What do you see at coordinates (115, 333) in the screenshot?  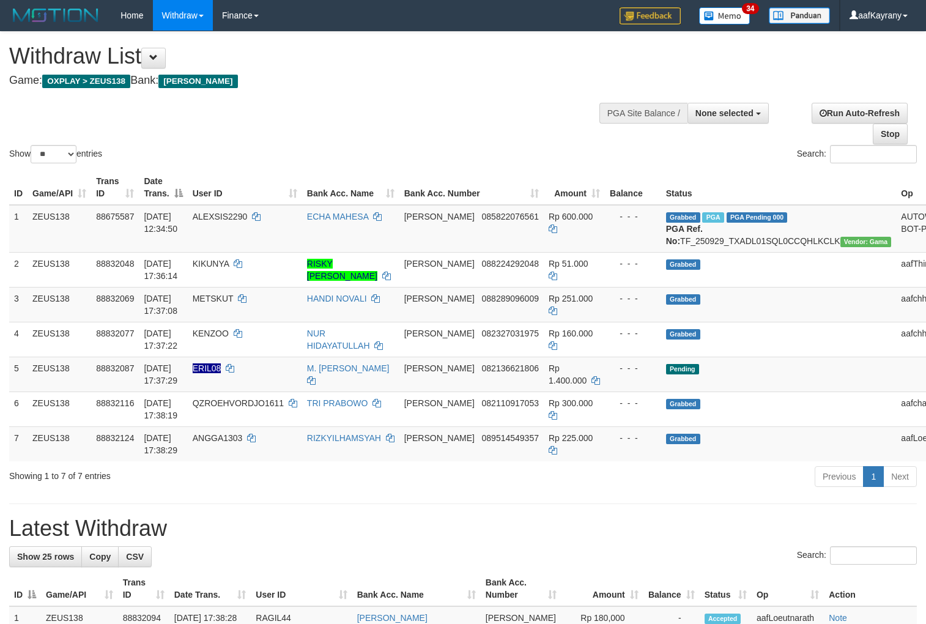 I see `span: 88832077` at bounding box center [115, 333].